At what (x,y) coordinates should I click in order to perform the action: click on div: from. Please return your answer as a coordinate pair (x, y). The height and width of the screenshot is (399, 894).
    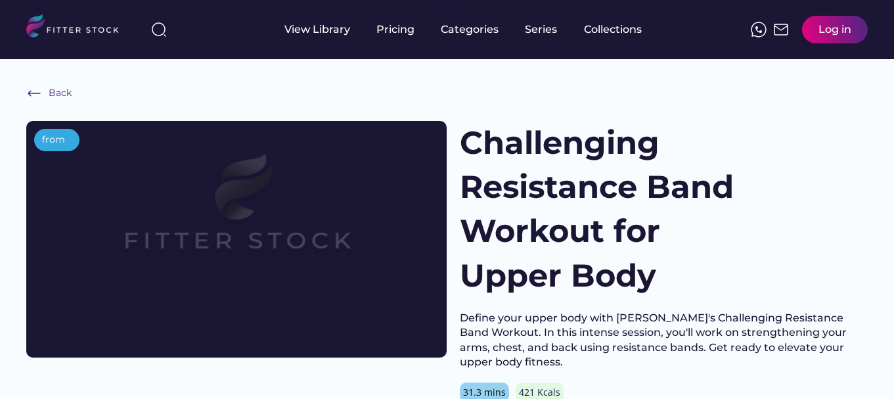
    Looking at the image, I should click on (53, 140).